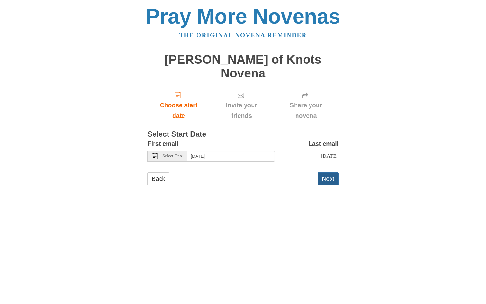 This screenshot has width=486, height=304. Describe the element at coordinates (173, 156) in the screenshot. I see `span: Select Date` at that location.